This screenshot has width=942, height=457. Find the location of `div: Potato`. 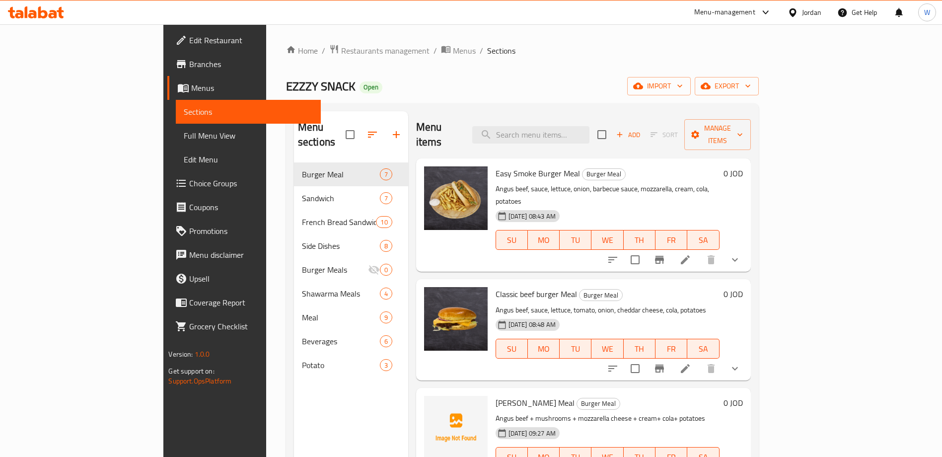

div: Potato is located at coordinates (341, 365).